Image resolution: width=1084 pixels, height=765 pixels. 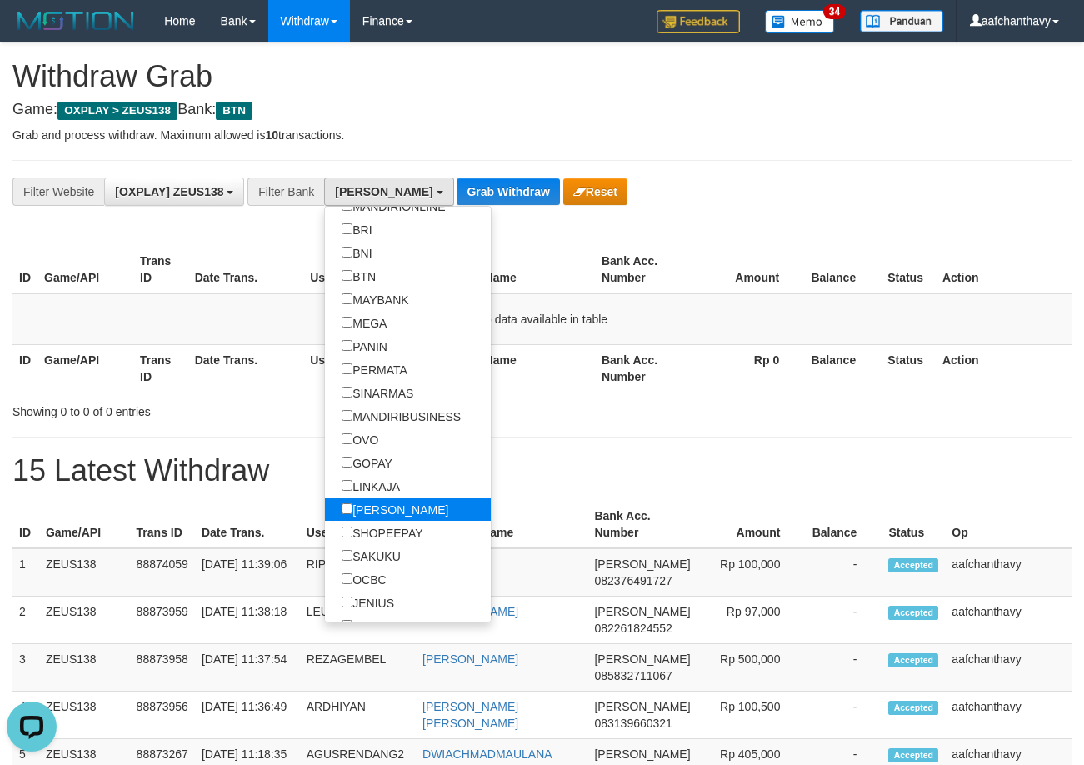 I want to click on label: BSI, so click(x=357, y=626).